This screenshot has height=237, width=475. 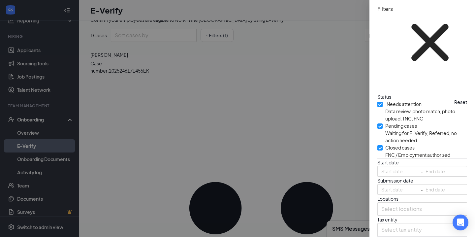 I want to click on span: Data review, photo match, photo upload, TNC, FNC, so click(x=425, y=115).